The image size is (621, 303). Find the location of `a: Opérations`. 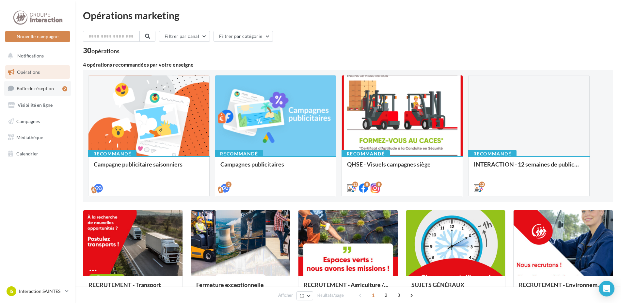

a: Opérations is located at coordinates (38, 72).